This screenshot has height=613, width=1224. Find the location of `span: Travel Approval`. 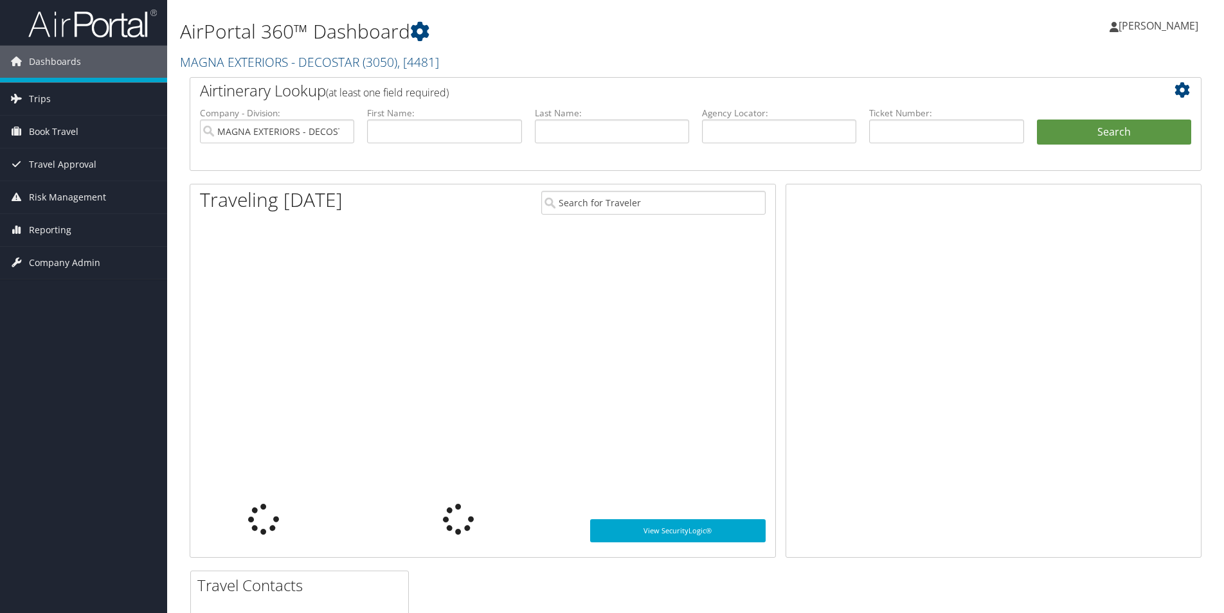

span: Travel Approval is located at coordinates (62, 165).